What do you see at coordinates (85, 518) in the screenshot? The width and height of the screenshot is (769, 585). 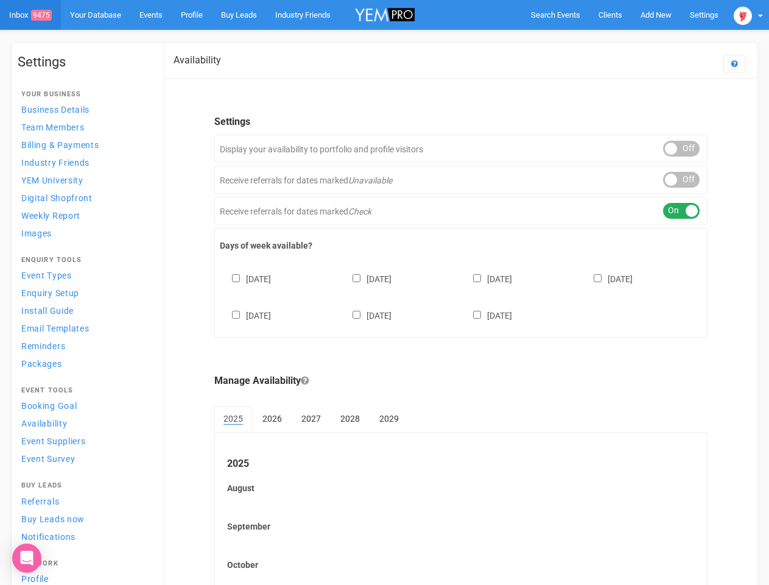 I see `a: Buy Leads now` at bounding box center [85, 518].